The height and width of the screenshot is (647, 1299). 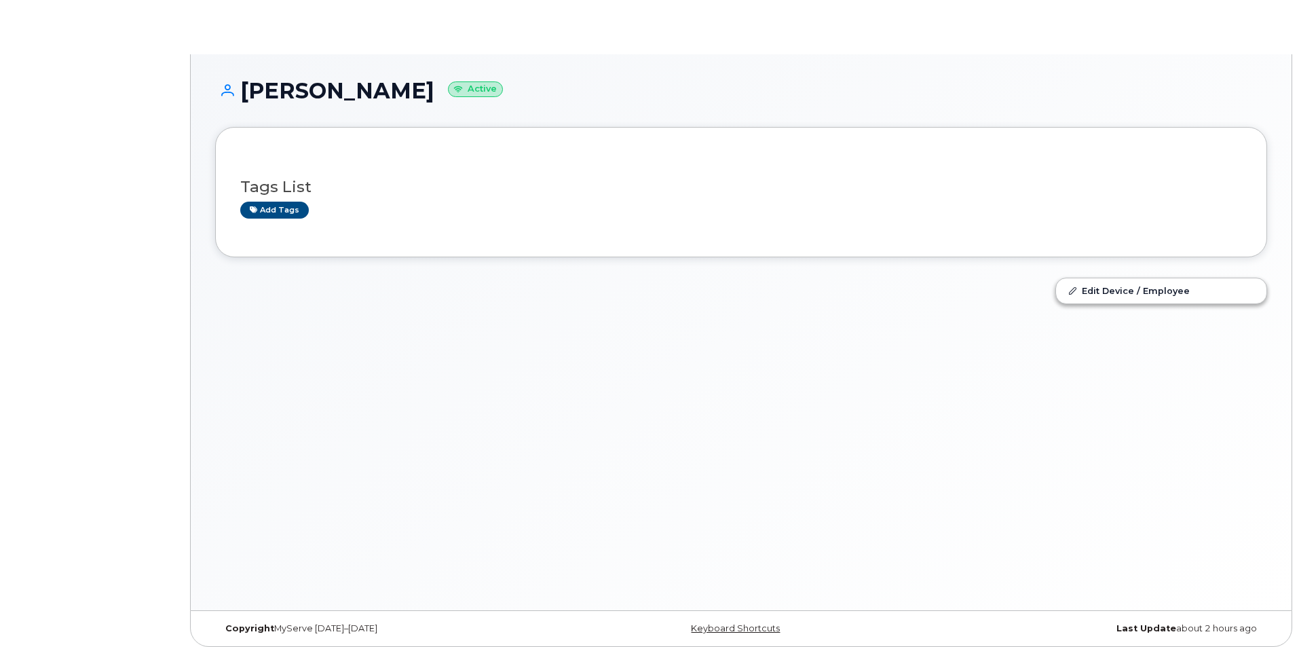 What do you see at coordinates (735, 628) in the screenshot?
I see `a: Keyboard Shortcuts` at bounding box center [735, 628].